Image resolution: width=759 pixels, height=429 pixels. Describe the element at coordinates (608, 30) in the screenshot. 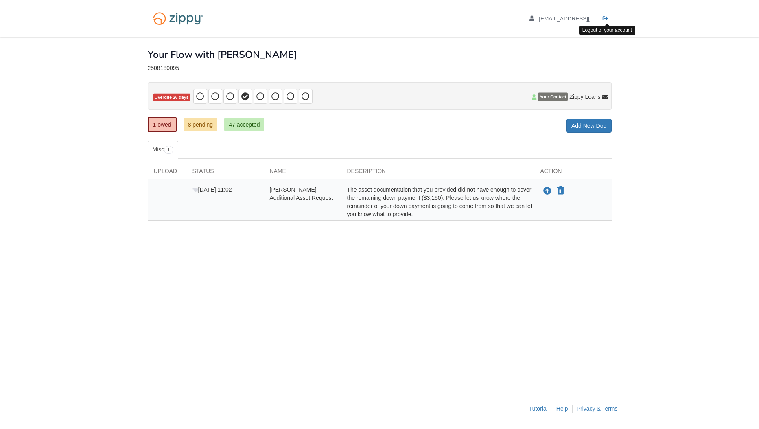

I see `div: Logout of your account` at that location.